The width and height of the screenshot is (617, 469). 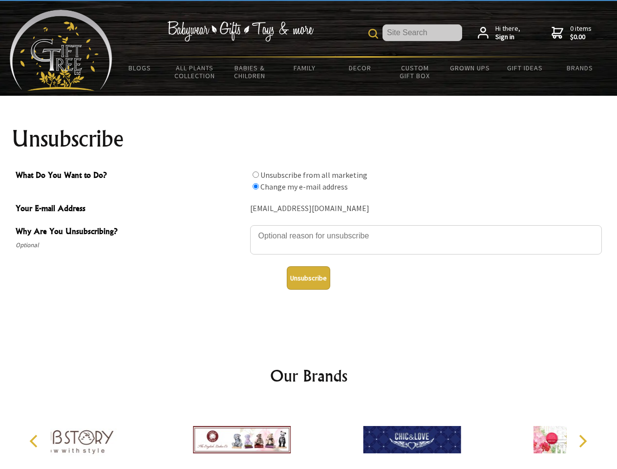 I want to click on span: 0 items, so click(x=581, y=33).